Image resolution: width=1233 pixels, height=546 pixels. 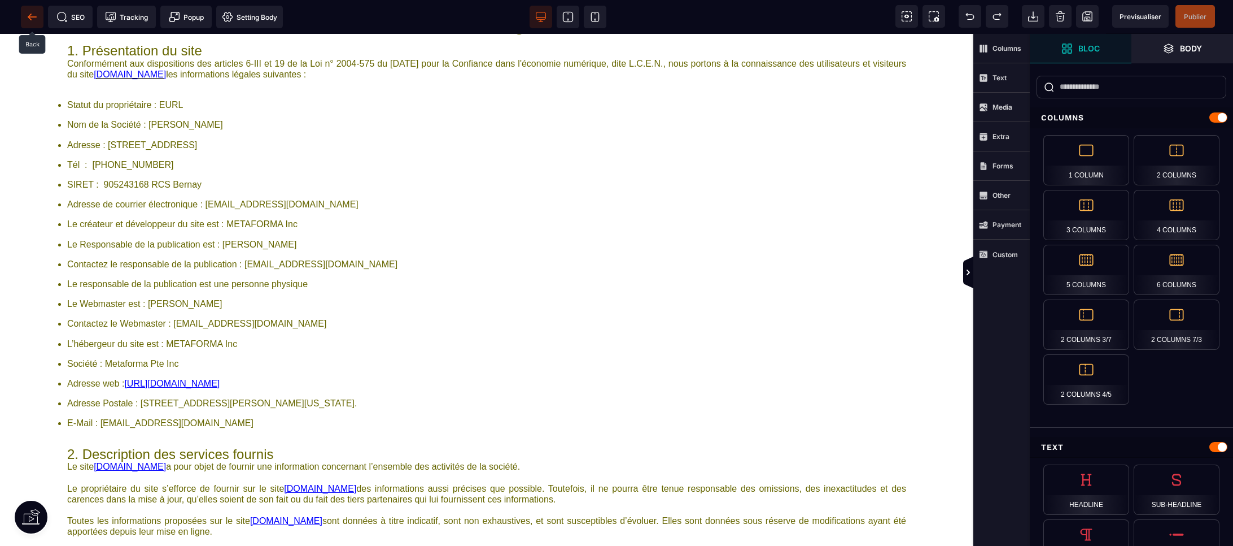 I want to click on span: Le site, so click(x=80, y=432).